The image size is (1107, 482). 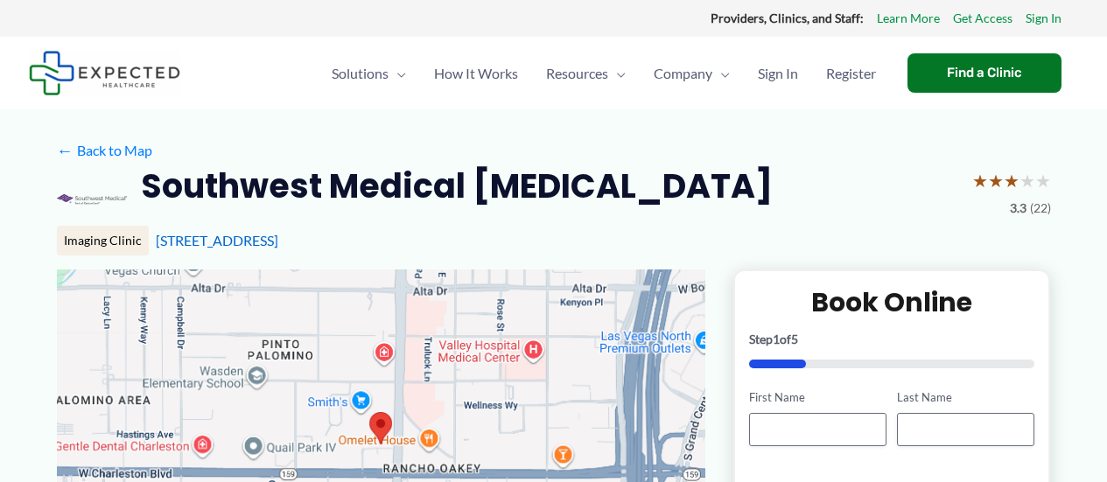 I want to click on a: Learn More, so click(x=908, y=18).